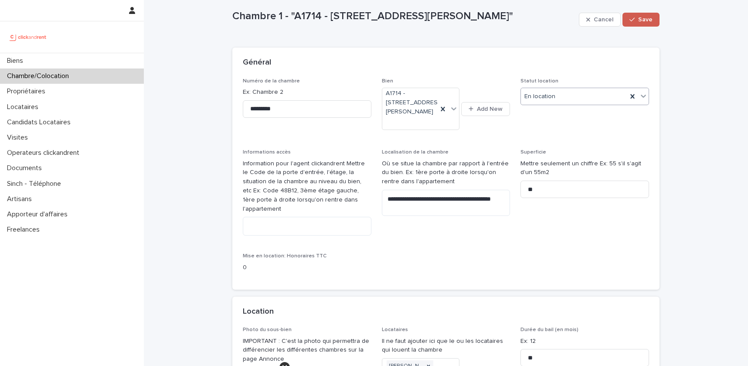 Image resolution: width=748 pixels, height=366 pixels. What do you see at coordinates (40, 76) in the screenshot?
I see `p: Chambre/Colocation` at bounding box center [40, 76].